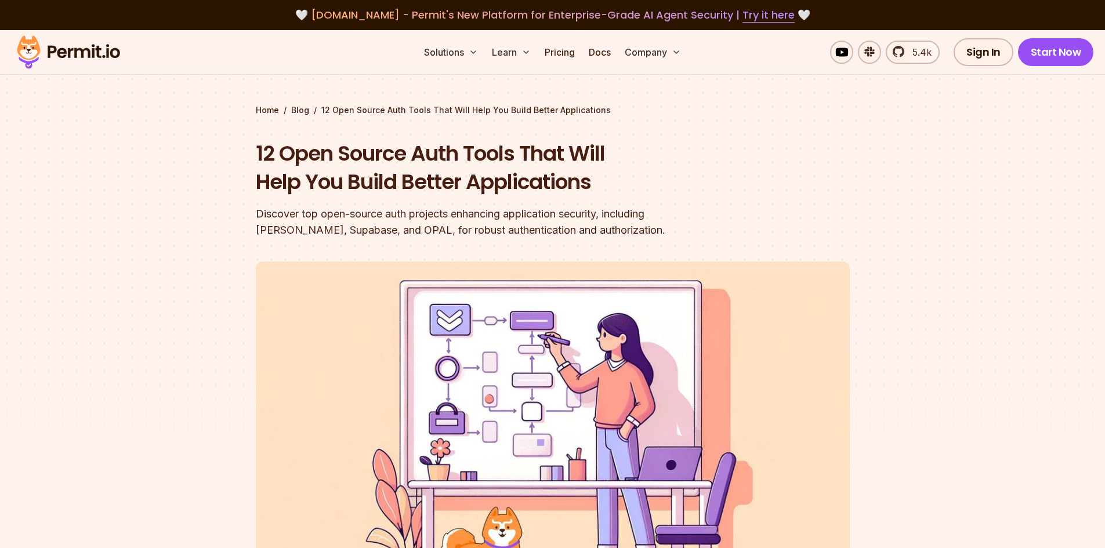  What do you see at coordinates (653, 52) in the screenshot?
I see `button: Company` at bounding box center [653, 52].